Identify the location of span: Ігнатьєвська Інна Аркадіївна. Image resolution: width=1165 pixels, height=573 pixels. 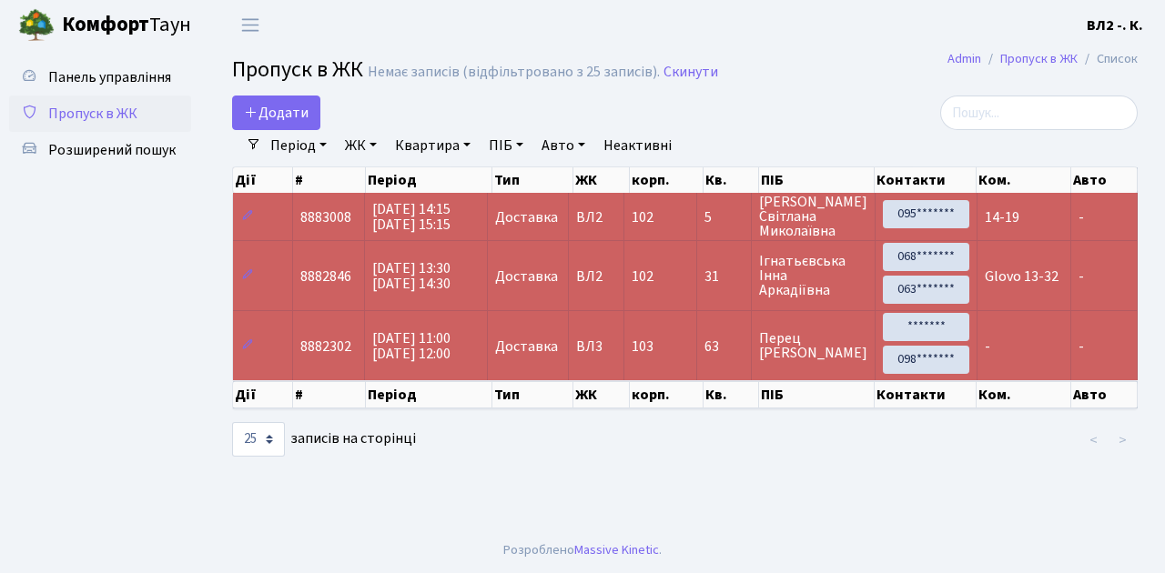
(812, 276).